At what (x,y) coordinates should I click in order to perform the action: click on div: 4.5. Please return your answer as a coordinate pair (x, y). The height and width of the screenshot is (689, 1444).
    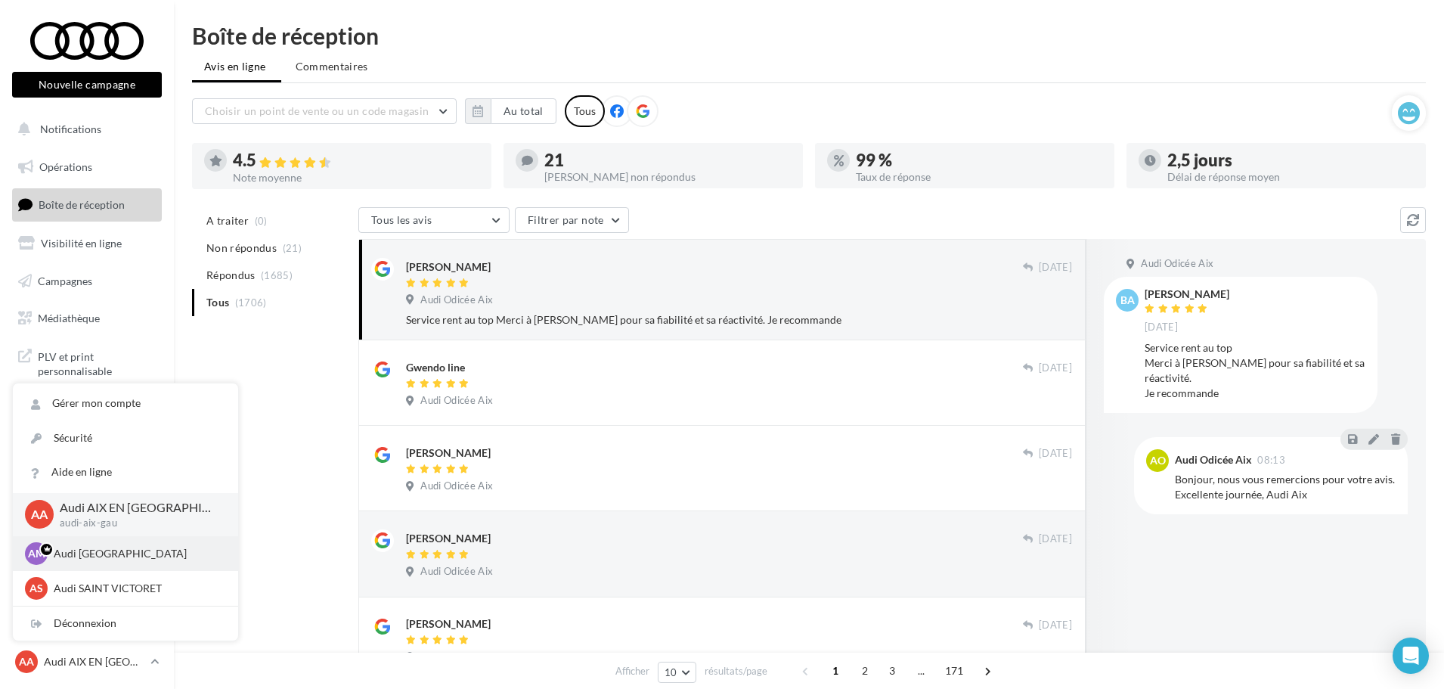
    Looking at the image, I should click on (356, 160).